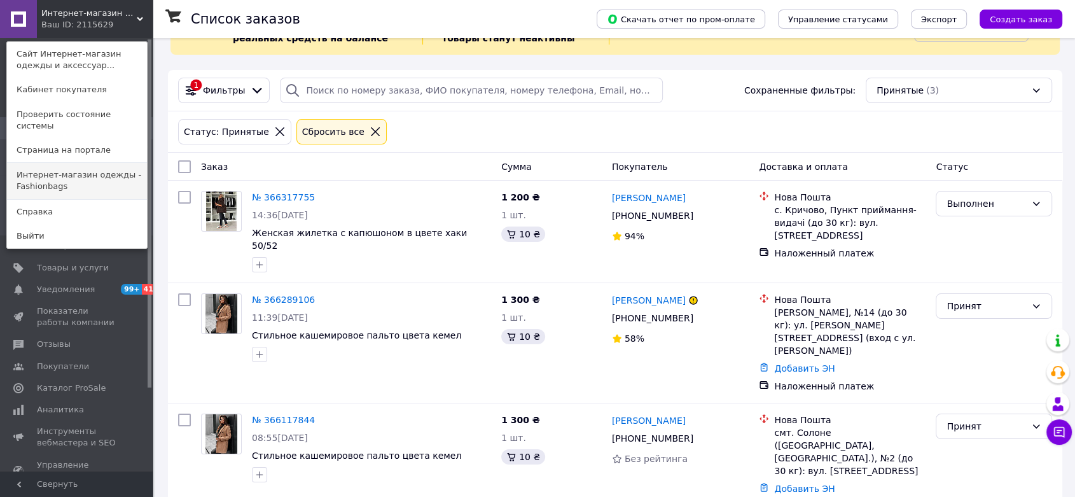 The height and width of the screenshot is (497, 1075). What do you see at coordinates (77, 437) in the screenshot?
I see `span: Инструменты вебмастера и SEO` at bounding box center [77, 437].